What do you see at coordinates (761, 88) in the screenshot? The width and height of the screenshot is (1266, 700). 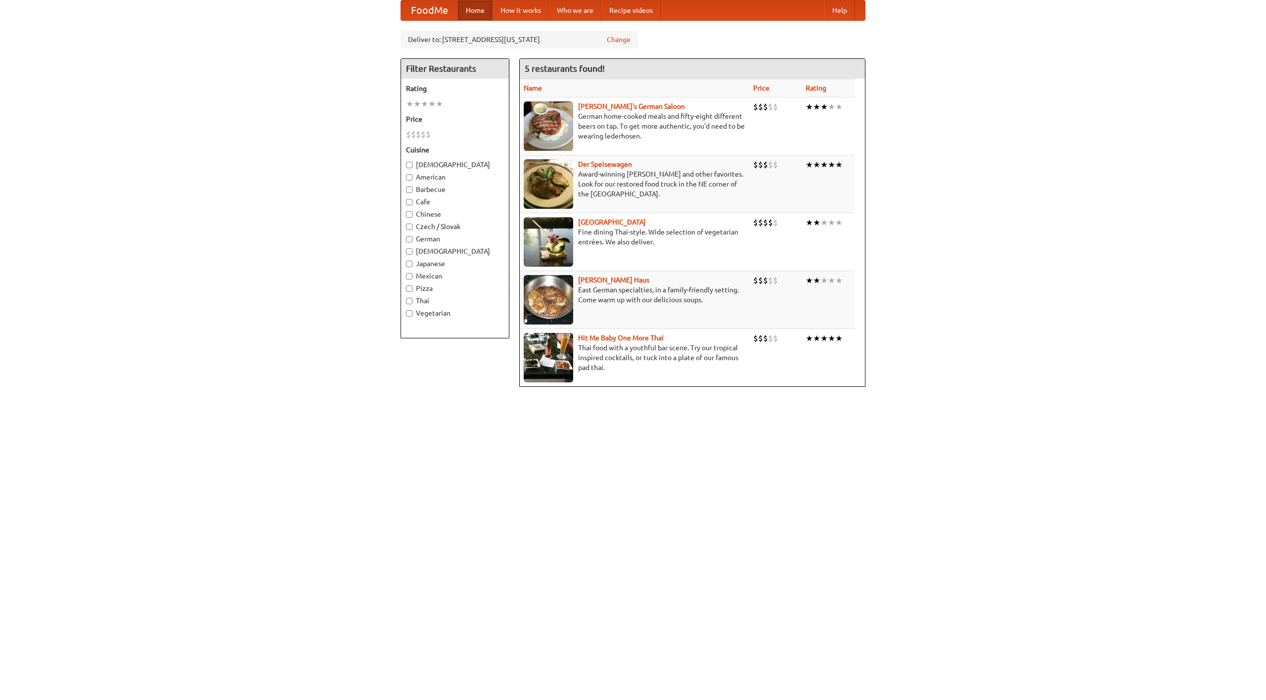 I see `a: Price` at bounding box center [761, 88].